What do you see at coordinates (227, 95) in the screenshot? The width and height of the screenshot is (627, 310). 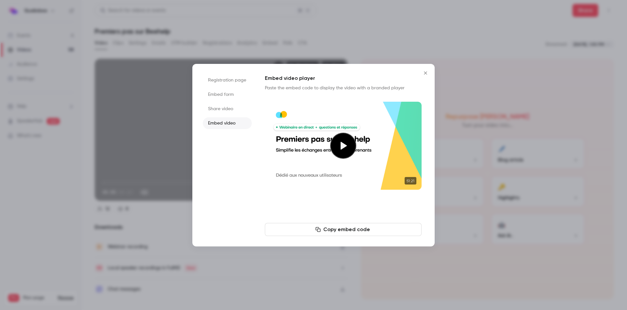 I see `li: Embed form` at bounding box center [227, 95].